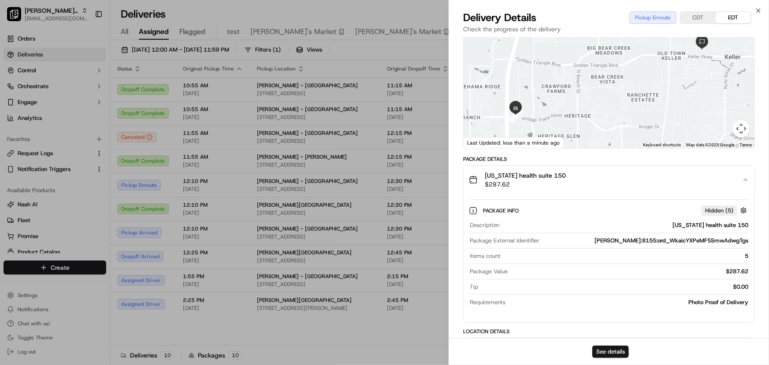 The width and height of the screenshot is (769, 365). I want to click on div: $0.00, so click(614, 287).